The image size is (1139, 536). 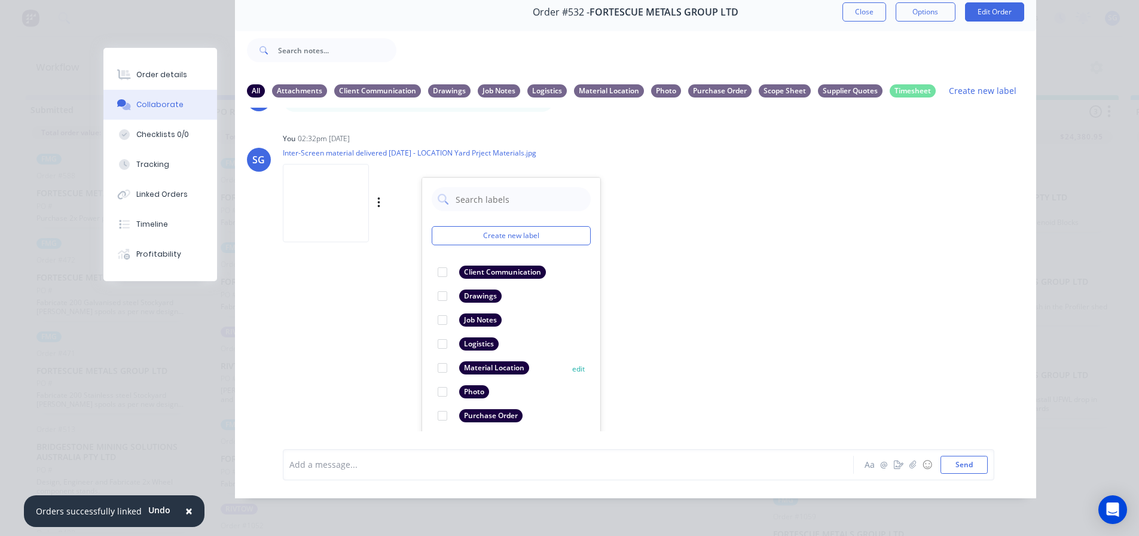 I want to click on div: Supplier Quotes, so click(x=851, y=91).